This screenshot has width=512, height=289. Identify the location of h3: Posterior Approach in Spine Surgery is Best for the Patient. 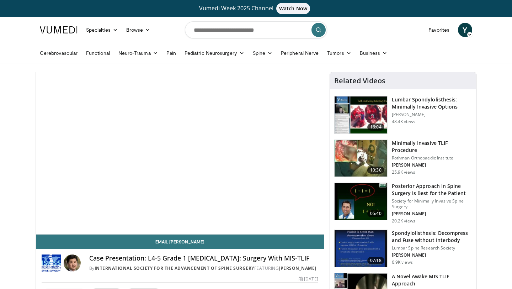
(432, 190).